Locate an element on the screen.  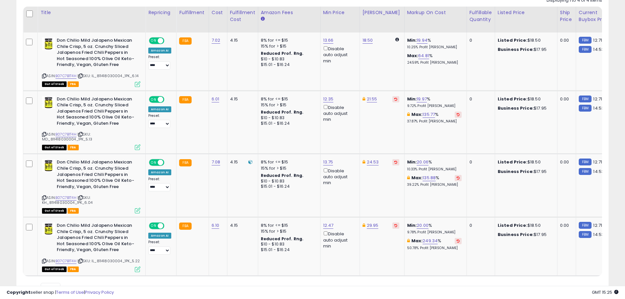
span: | SKU: MD_811418030004_1PK_5.13 is located at coordinates (67, 136).